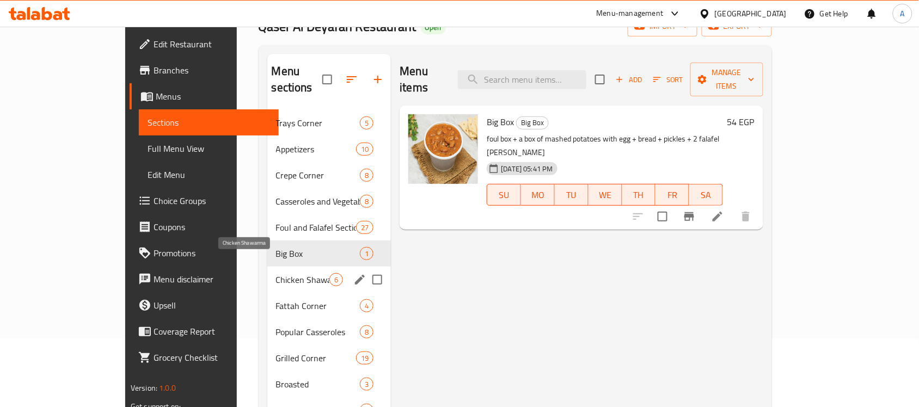  Describe the element at coordinates (378, 79) in the screenshot. I see `button: Add section` at that location.